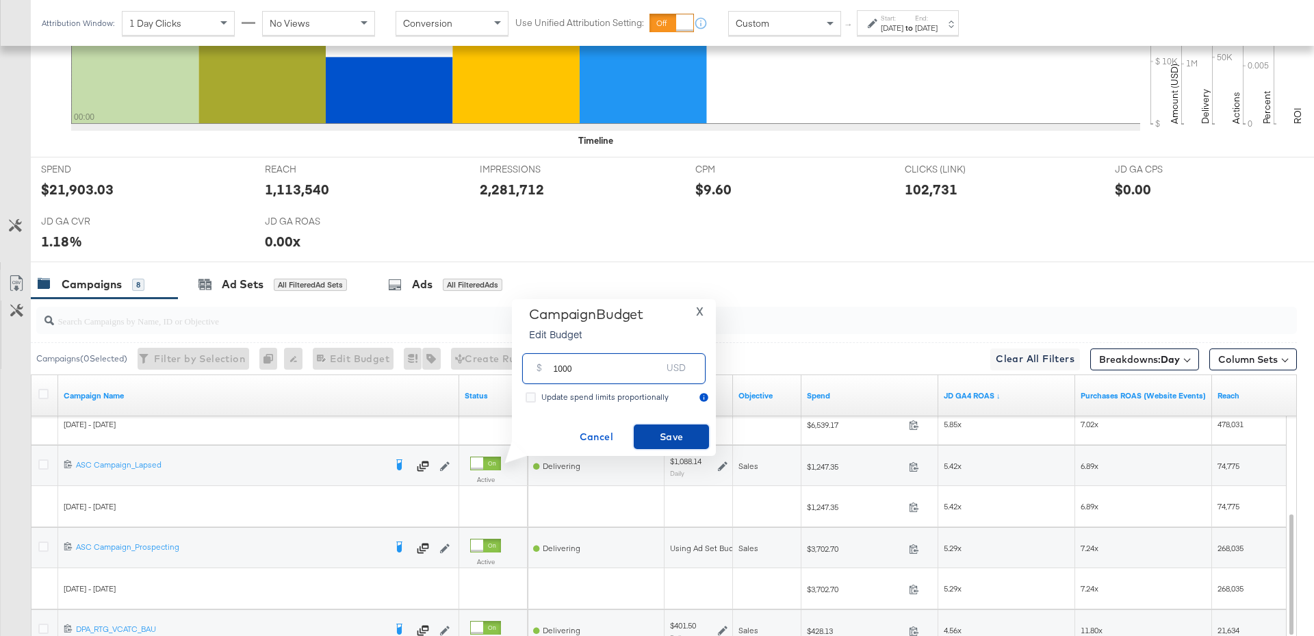  What do you see at coordinates (422, 284) in the screenshot?
I see `div: Ads` at bounding box center [422, 284].